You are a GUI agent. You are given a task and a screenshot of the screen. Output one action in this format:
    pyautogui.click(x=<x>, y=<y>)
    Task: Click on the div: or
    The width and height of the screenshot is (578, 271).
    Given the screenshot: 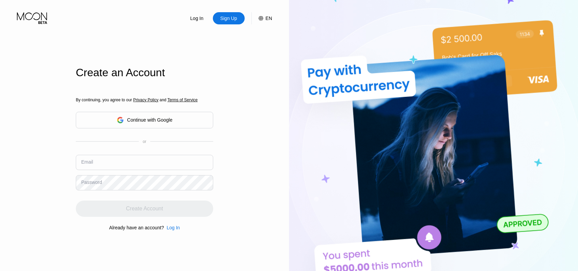 What is the action you would take?
    pyautogui.click(x=145, y=142)
    